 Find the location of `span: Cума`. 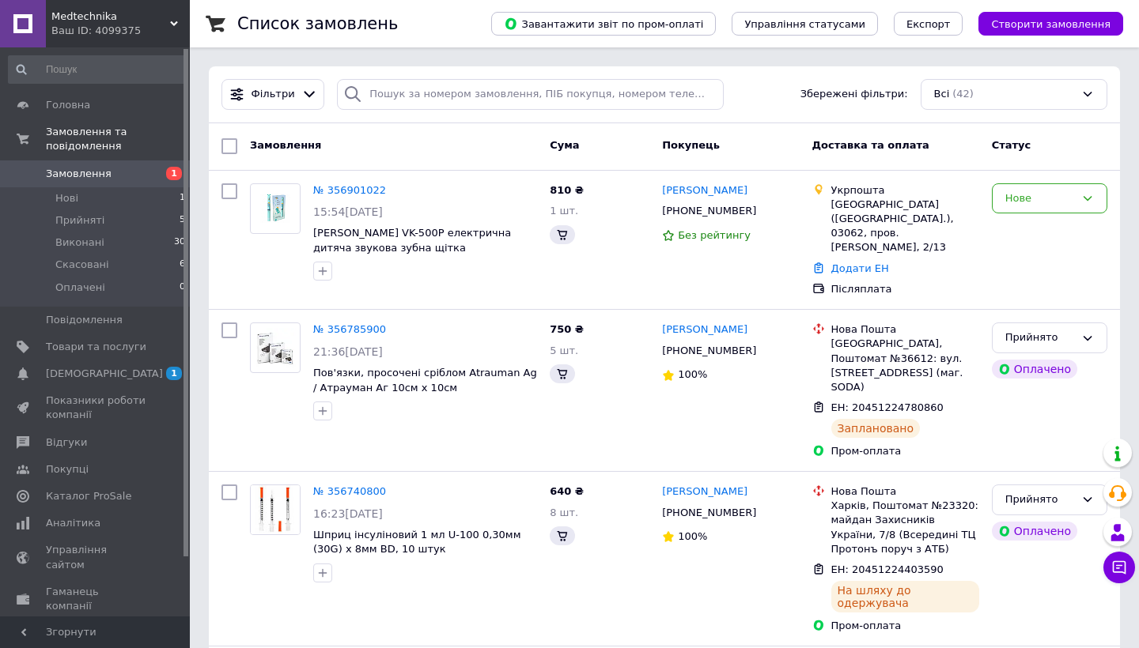

span: Cума is located at coordinates (564, 145).